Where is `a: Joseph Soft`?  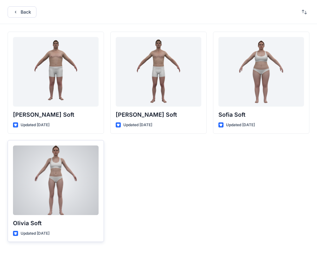
a: Joseph Soft is located at coordinates (56, 72).